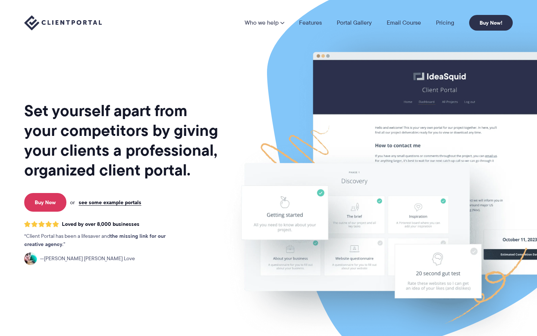 Image resolution: width=537 pixels, height=336 pixels. I want to click on a: Buy Now!, so click(491, 23).